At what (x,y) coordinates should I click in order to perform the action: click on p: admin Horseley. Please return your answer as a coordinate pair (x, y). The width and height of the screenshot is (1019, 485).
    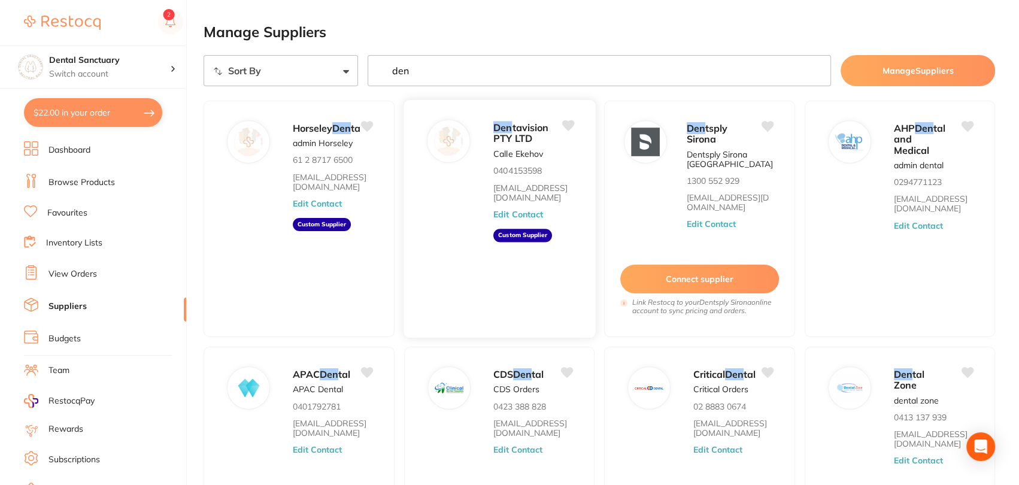
    Looking at the image, I should click on (323, 143).